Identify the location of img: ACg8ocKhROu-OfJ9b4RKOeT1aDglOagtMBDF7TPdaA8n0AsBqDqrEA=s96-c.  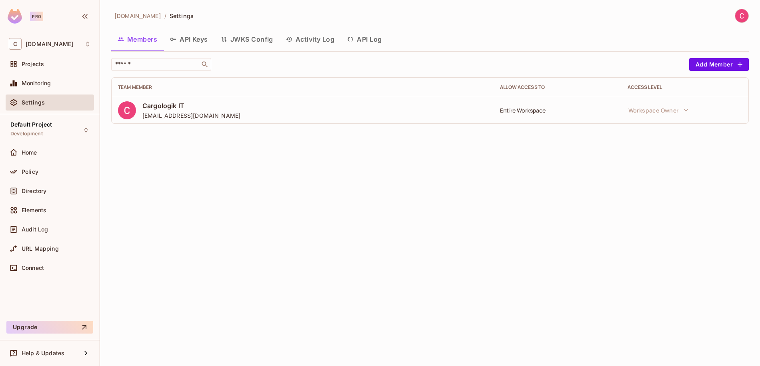
(127, 110).